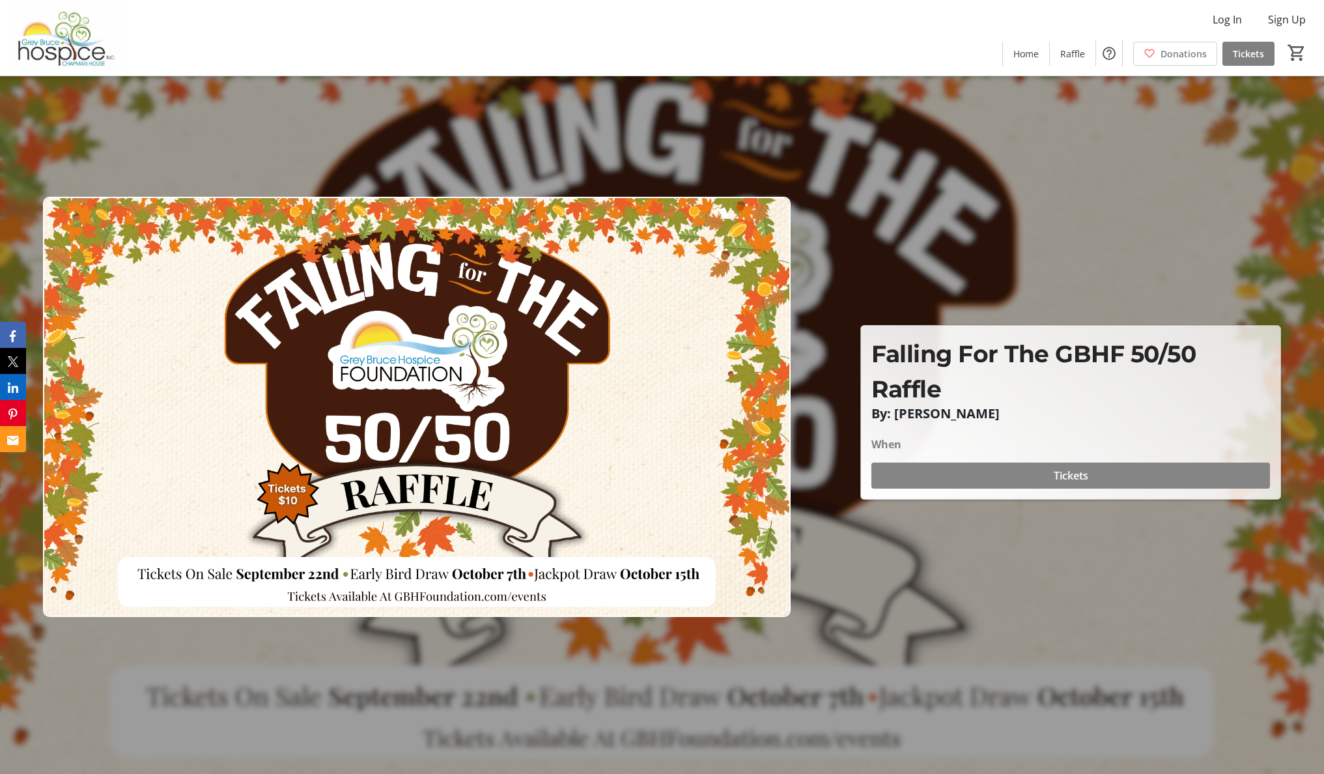  What do you see at coordinates (1287, 20) in the screenshot?
I see `span: Sign Up` at bounding box center [1287, 20].